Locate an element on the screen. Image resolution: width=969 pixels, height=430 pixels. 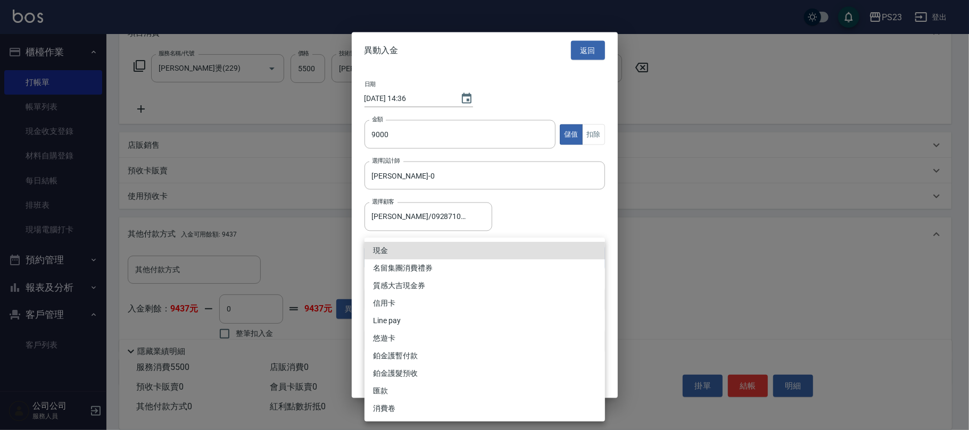
li: 信用卡 is located at coordinates (485, 303).